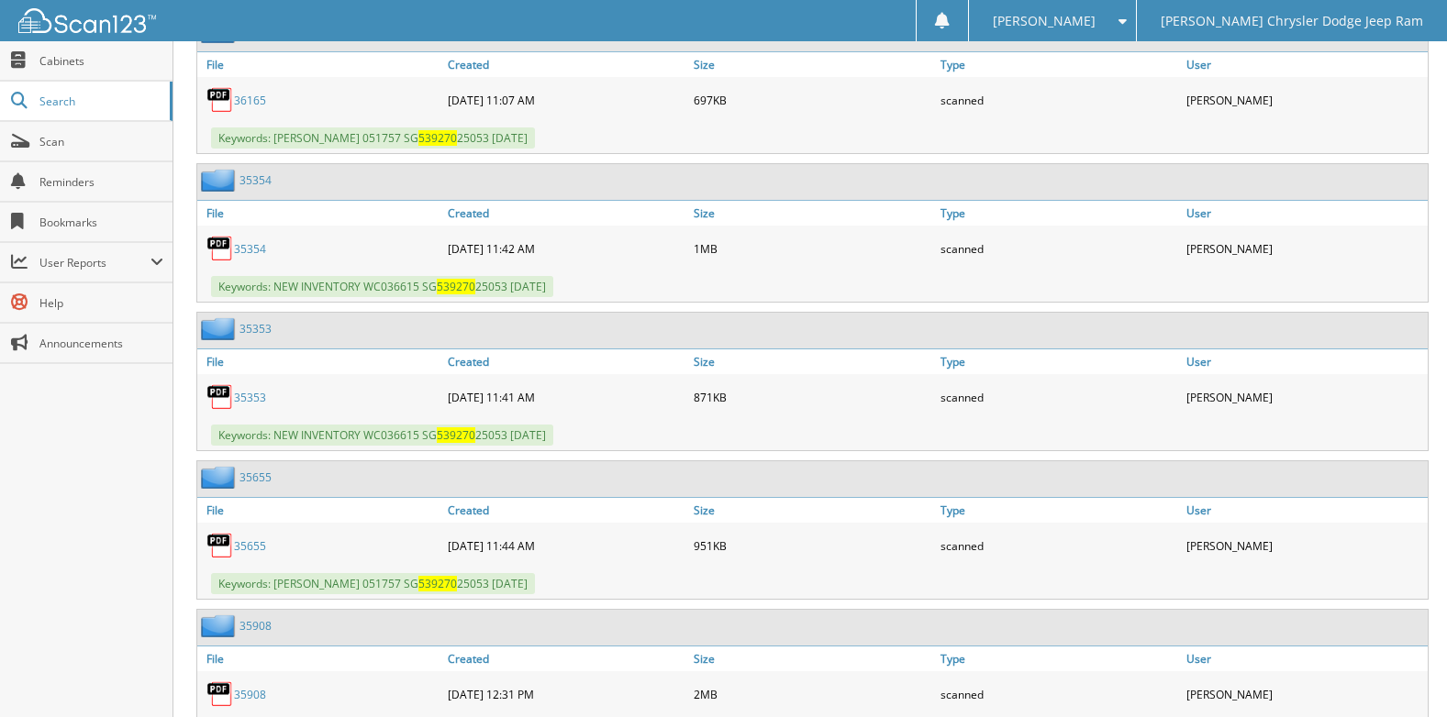 The width and height of the screenshot is (1447, 717). Describe the element at coordinates (250, 100) in the screenshot. I see `a: 36165` at that location.